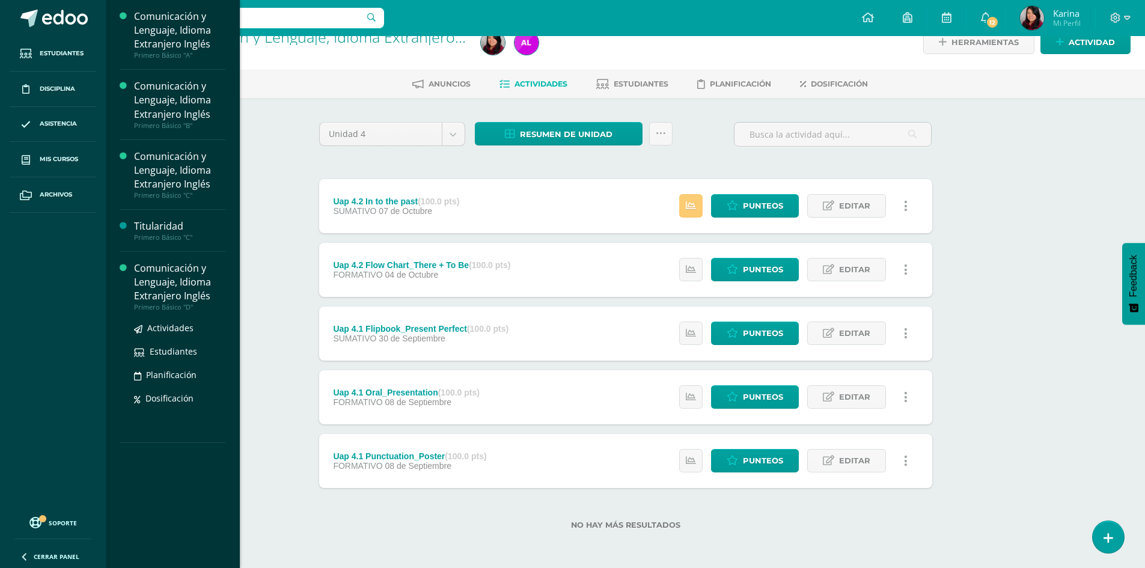 The width and height of the screenshot is (1145, 568). I want to click on span: Karina, so click(1067, 13).